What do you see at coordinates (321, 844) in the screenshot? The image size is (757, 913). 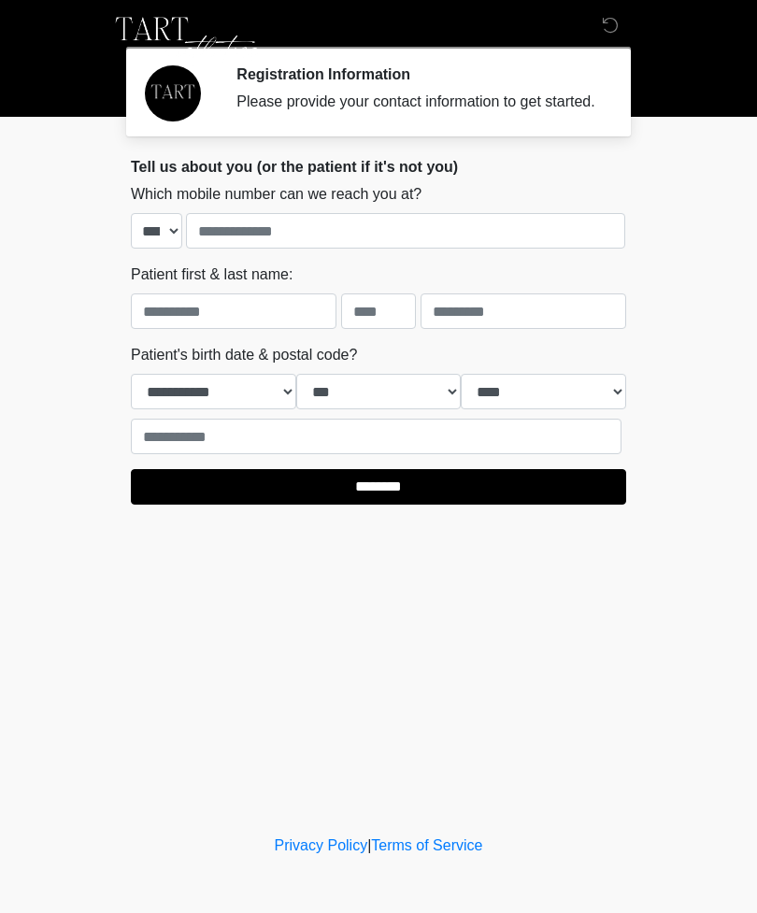 I see `a: Privacy Policy` at bounding box center [321, 844].